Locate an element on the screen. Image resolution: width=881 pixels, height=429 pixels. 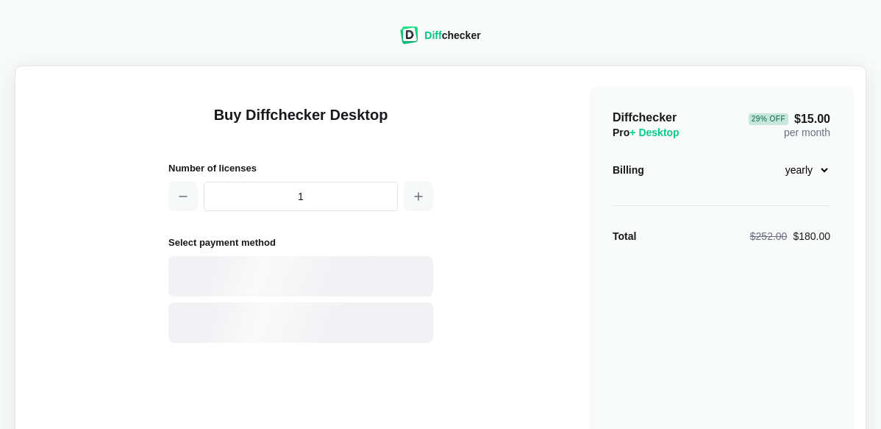
span: $15.00 is located at coordinates (789, 119).